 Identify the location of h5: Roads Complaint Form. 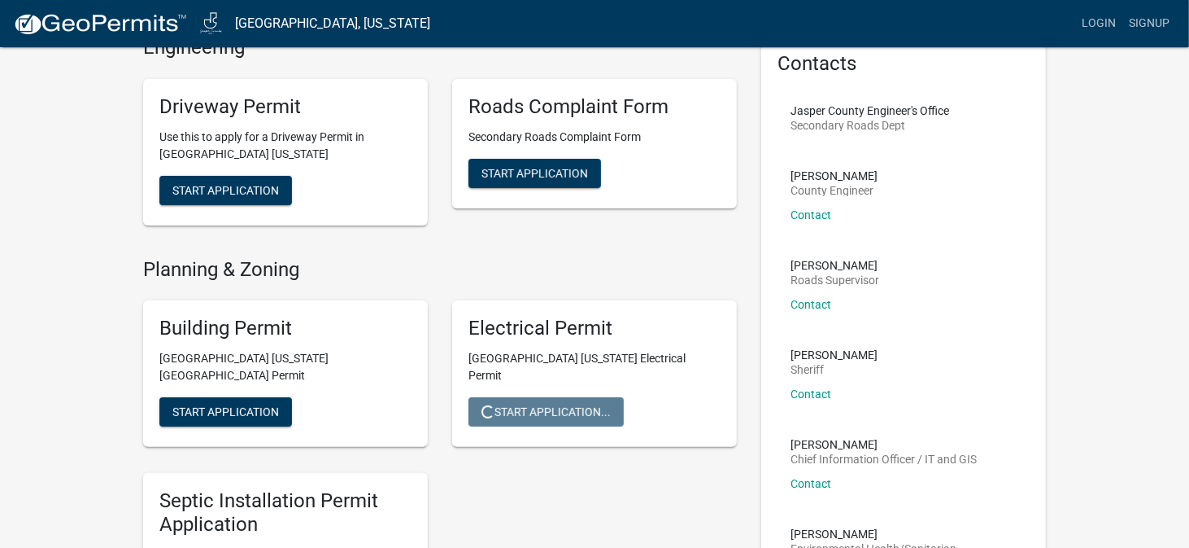
(595, 107).